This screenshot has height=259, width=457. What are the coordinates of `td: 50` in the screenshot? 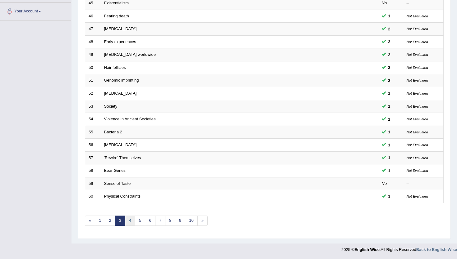 It's located at (93, 68).